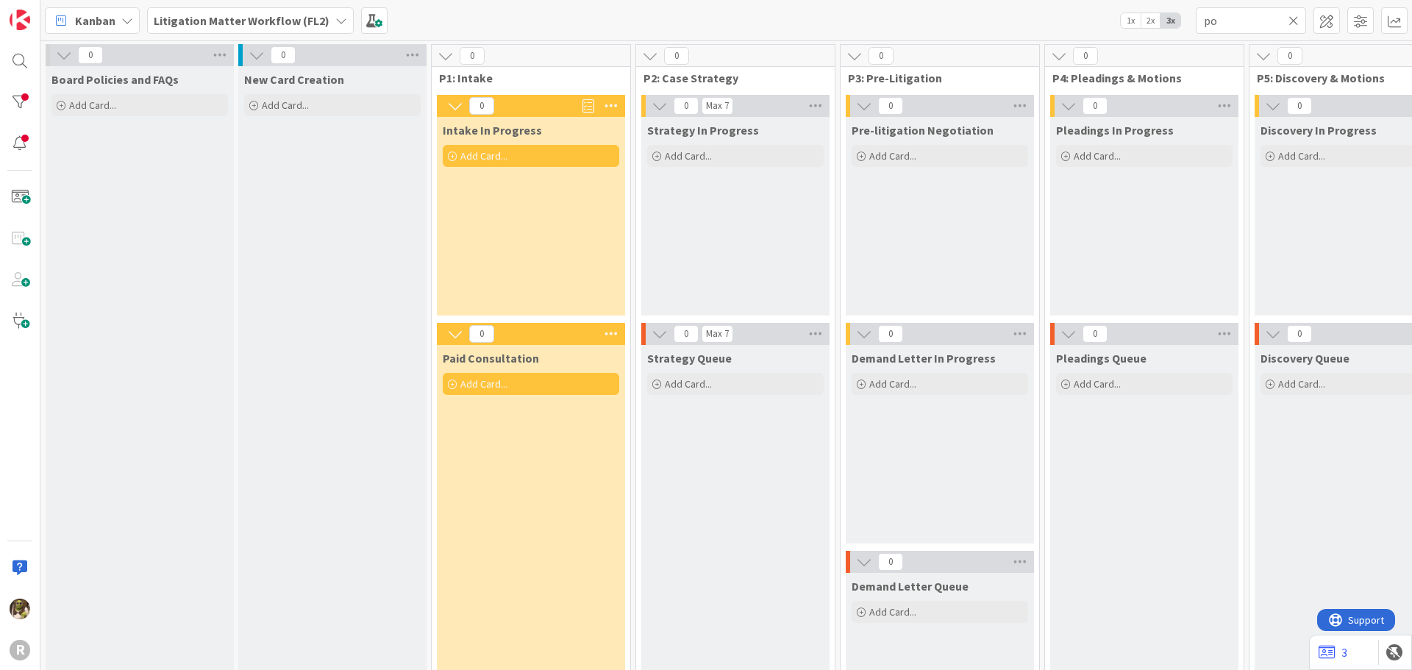 Image resolution: width=1412 pixels, height=670 pixels. I want to click on a: 3, so click(1333, 652).